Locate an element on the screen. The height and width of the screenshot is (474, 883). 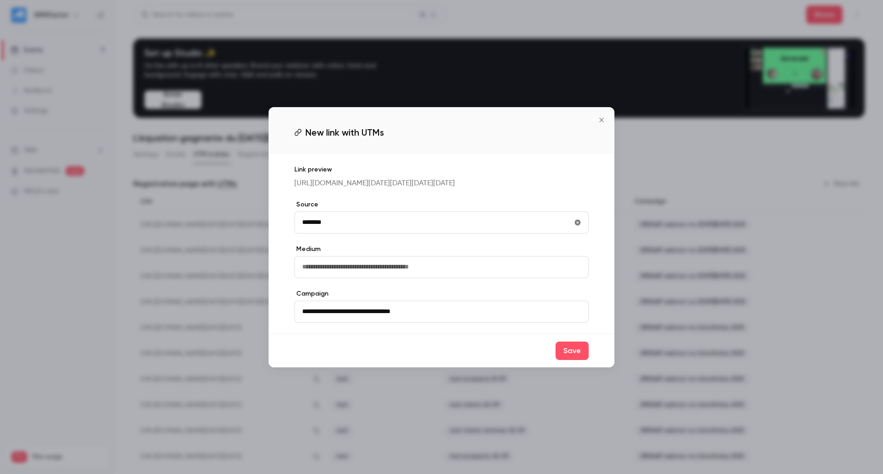
span: New link with UTMs is located at coordinates (345, 133).